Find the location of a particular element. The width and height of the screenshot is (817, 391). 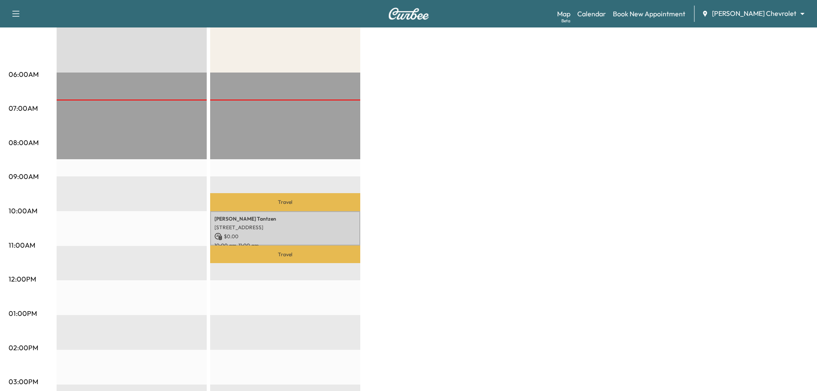

p: 10:00 am - 11:00 am is located at coordinates (285, 245).